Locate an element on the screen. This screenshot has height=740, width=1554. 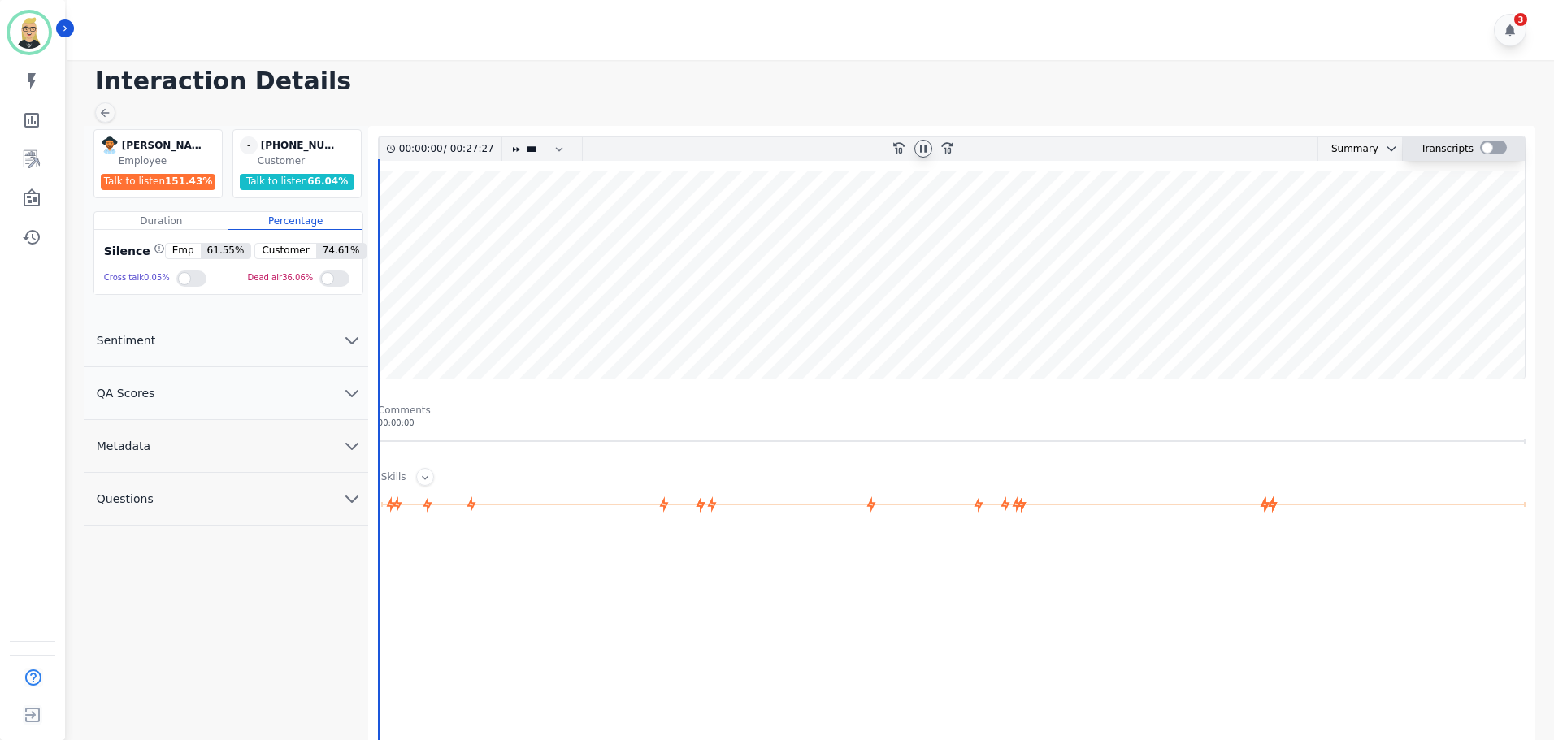
div: Skills is located at coordinates (393, 478).